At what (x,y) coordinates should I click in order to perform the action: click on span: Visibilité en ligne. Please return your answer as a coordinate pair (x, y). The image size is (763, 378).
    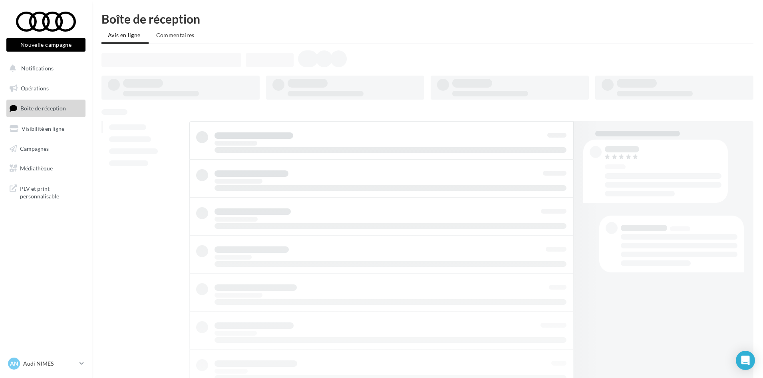
    Looking at the image, I should click on (43, 128).